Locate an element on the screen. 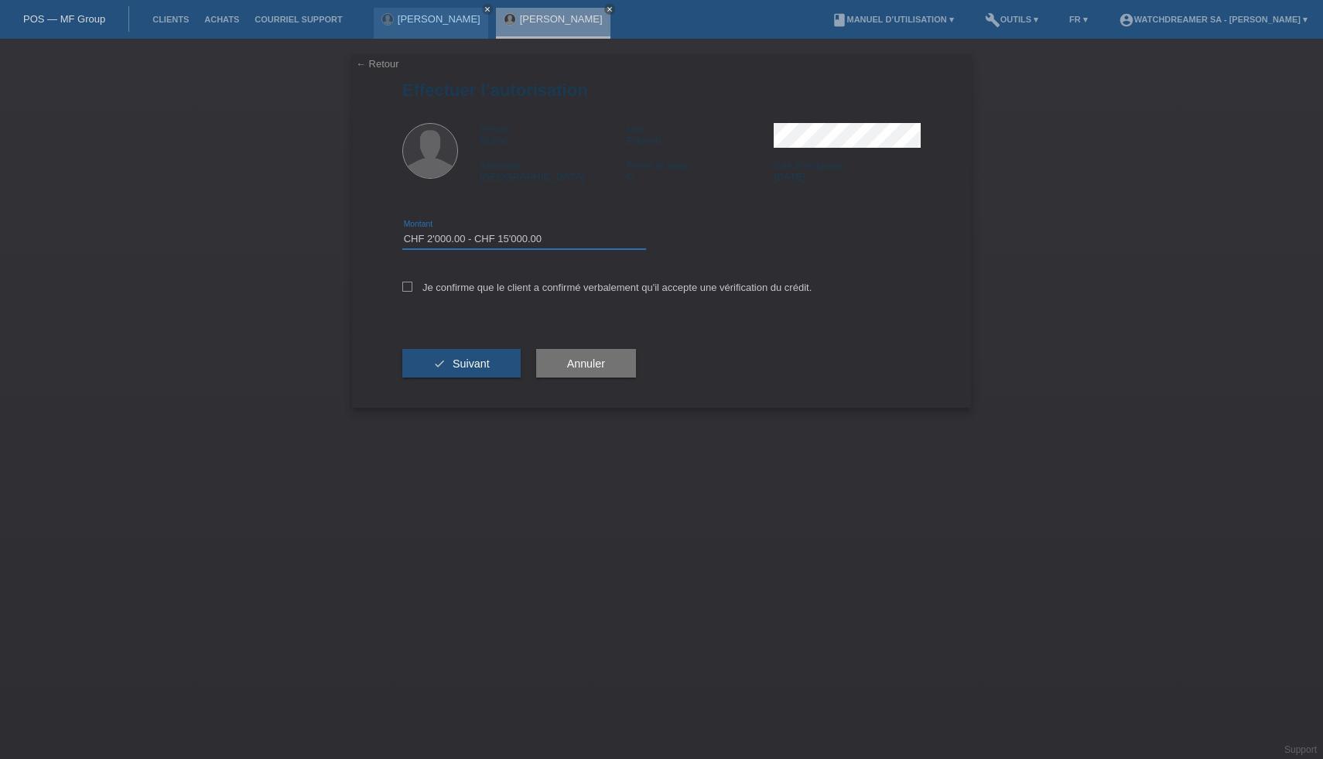 The image size is (1323, 759). a: FR ▾ is located at coordinates (1078, 19).